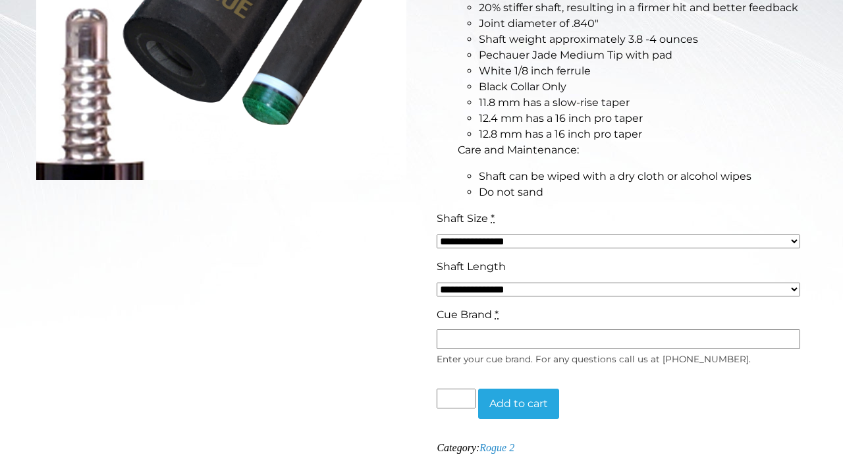  I want to click on button: Add to cart, so click(519, 404).